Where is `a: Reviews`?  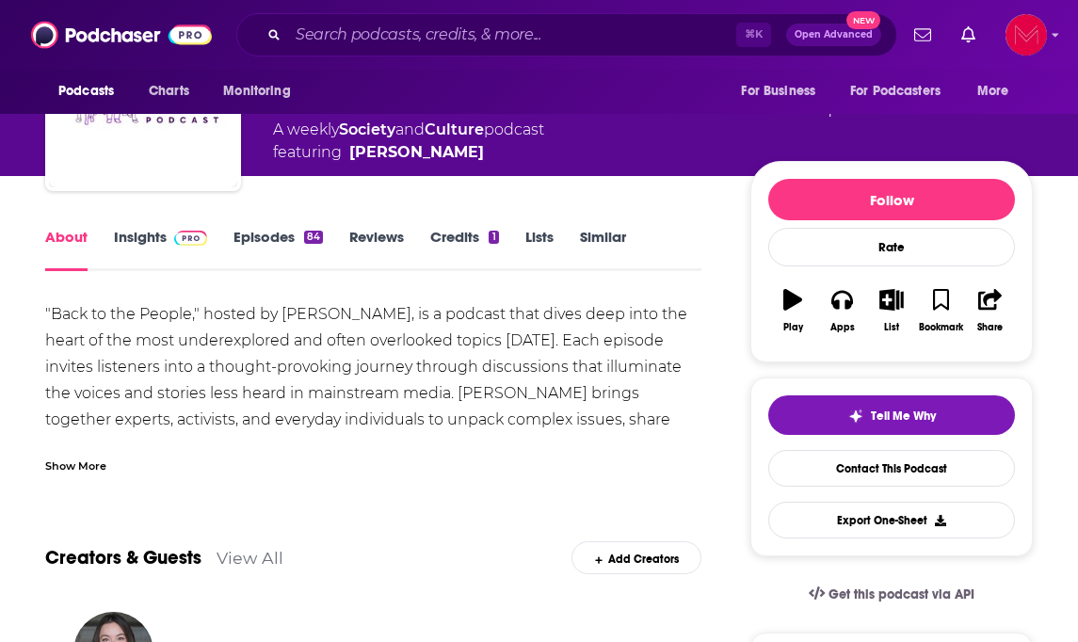
a: Reviews is located at coordinates (377, 249).